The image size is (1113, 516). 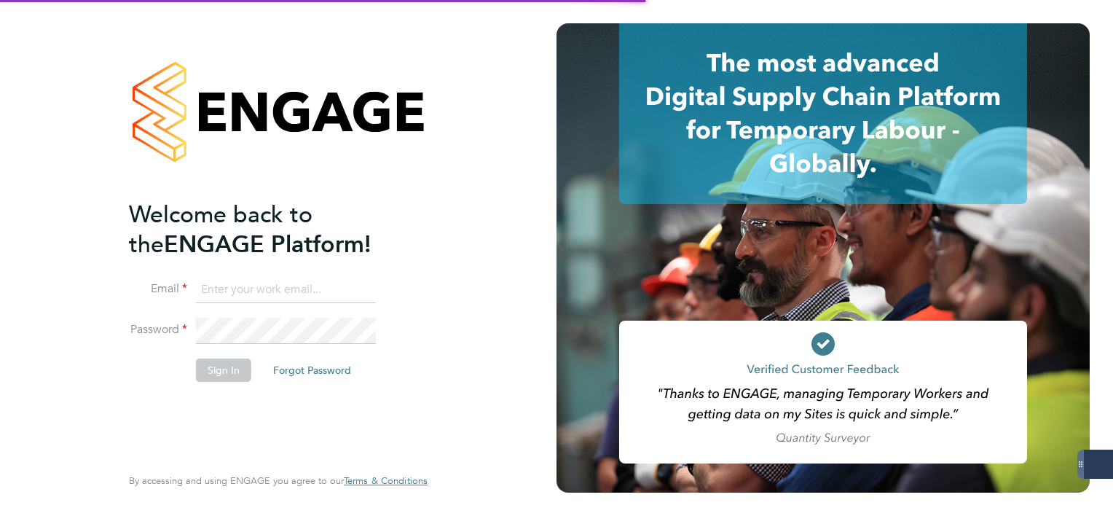 What do you see at coordinates (285, 290) in the screenshot?
I see `input: Enter your work email...` at bounding box center [285, 290].